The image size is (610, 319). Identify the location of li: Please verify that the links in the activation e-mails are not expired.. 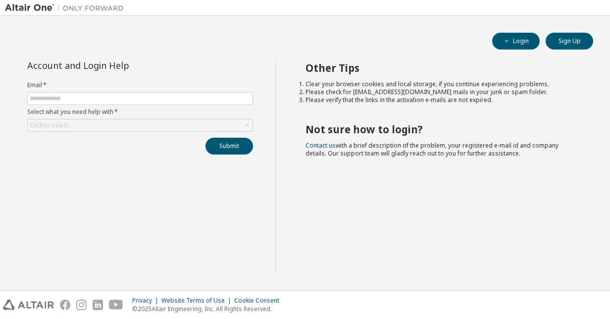
(440, 100).